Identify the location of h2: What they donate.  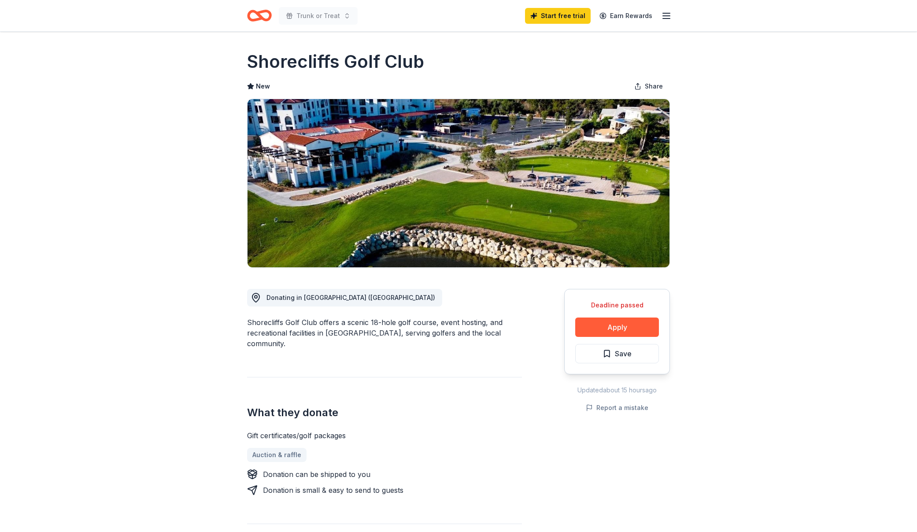
(385, 413).